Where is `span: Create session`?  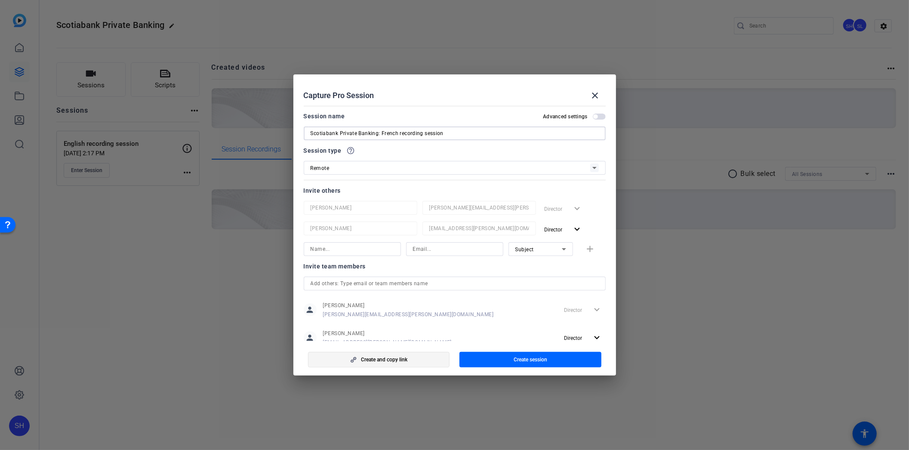
span: Create session is located at coordinates (531, 360).